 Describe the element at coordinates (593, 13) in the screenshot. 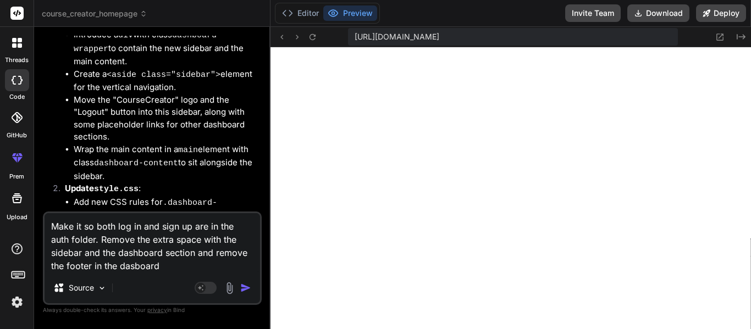

I see `button: Invite Team` at that location.